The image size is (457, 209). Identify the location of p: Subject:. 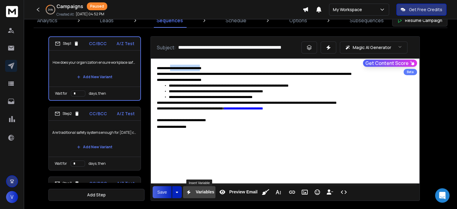
(166, 47).